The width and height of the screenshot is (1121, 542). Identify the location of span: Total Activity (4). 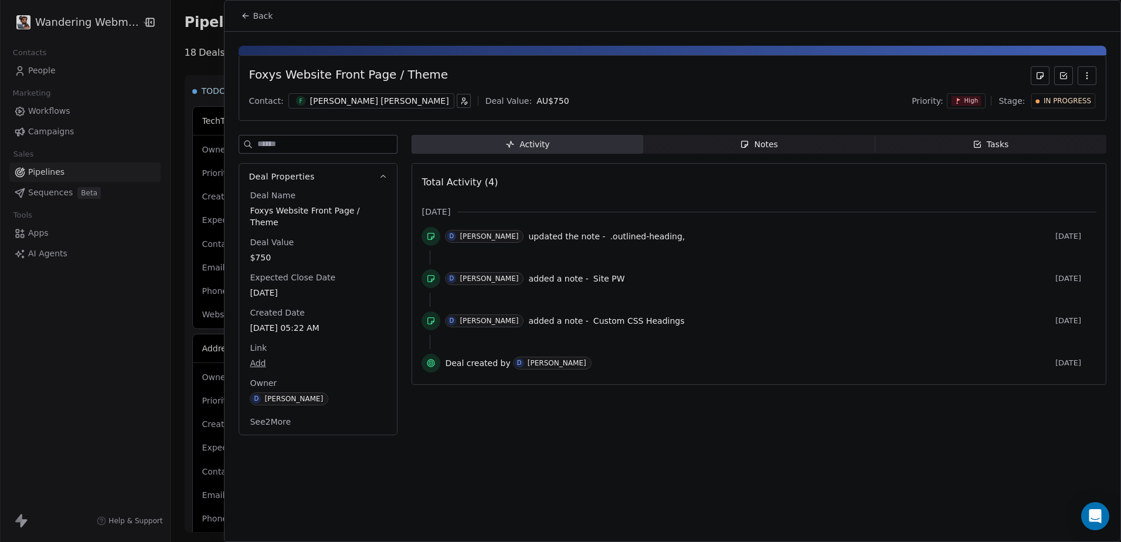
(460, 182).